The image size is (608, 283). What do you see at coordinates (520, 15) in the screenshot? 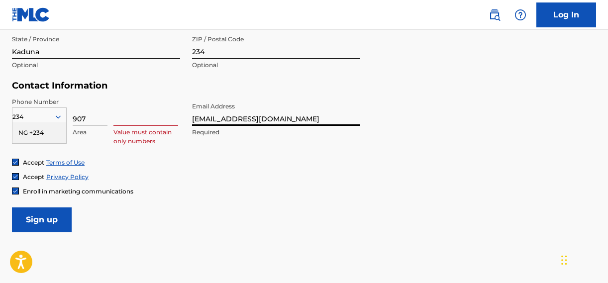
I see `div: Help` at bounding box center [520, 15].